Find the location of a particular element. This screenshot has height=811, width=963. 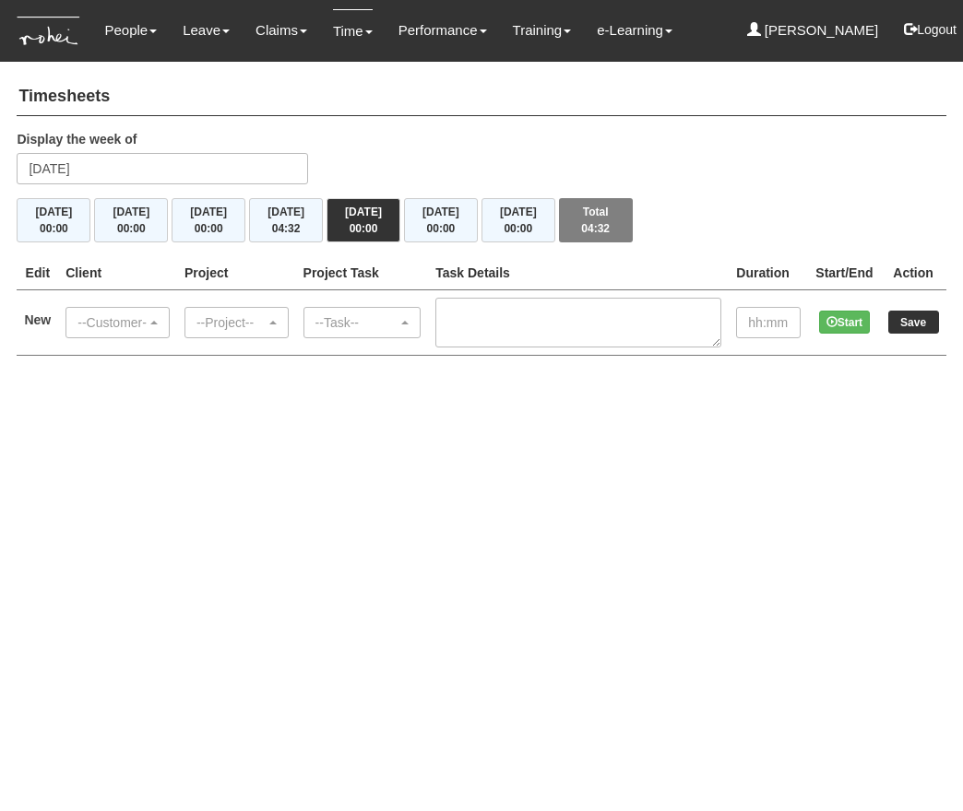

th: Client is located at coordinates (117, 273).